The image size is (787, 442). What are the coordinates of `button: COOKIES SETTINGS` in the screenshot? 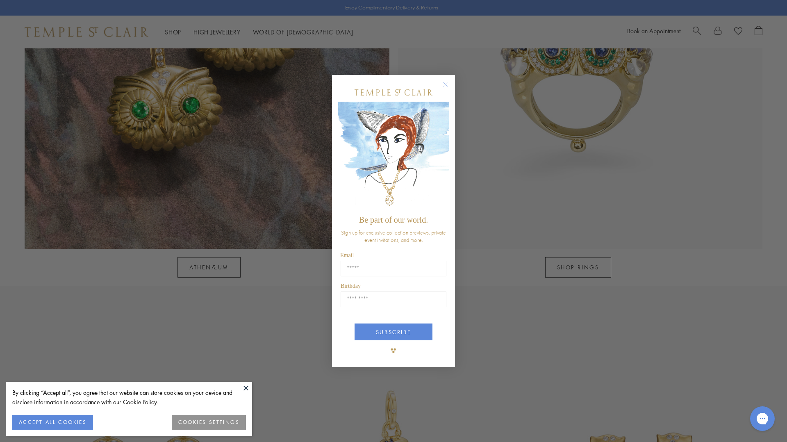 It's located at (209, 422).